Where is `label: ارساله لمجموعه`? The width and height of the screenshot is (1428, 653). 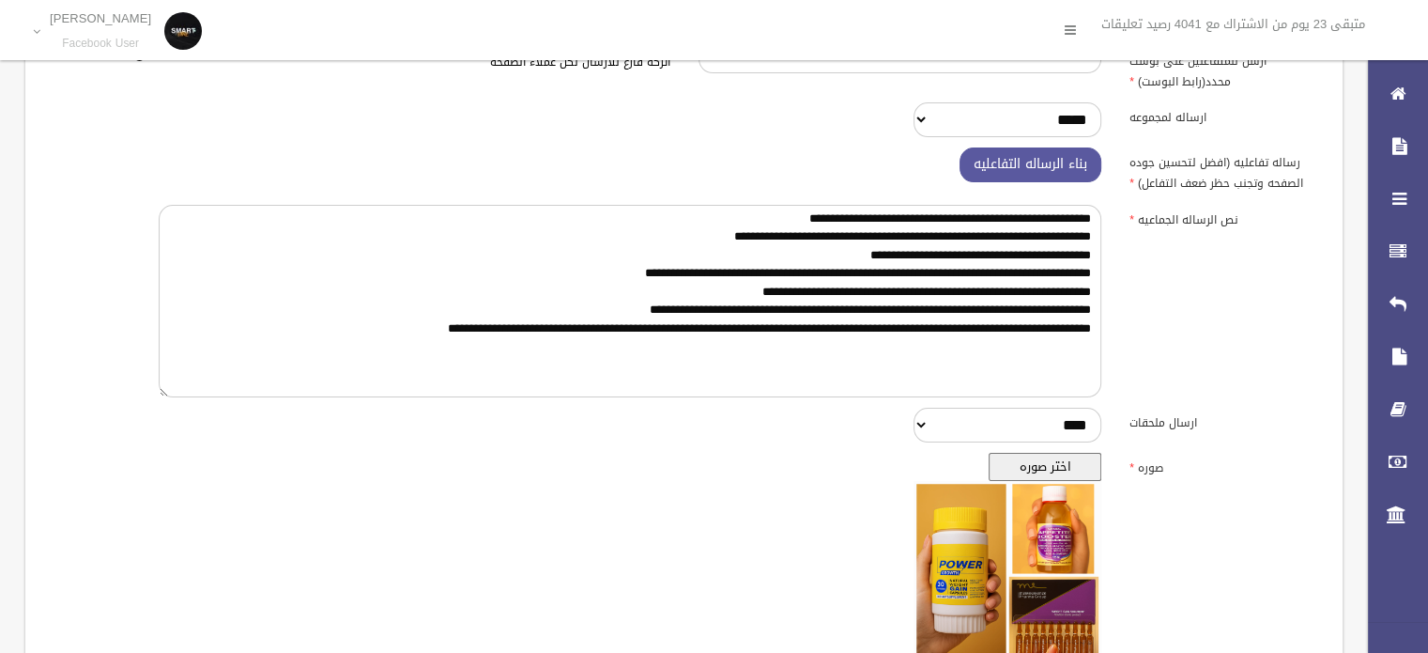
label: ارساله لمجموعه is located at coordinates (1224, 116).